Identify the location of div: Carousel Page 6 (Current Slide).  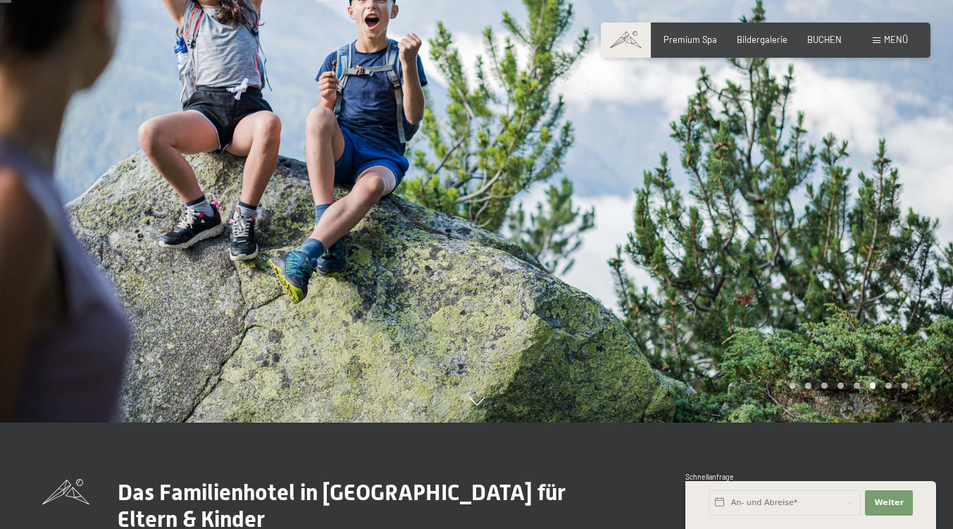
(872, 385).